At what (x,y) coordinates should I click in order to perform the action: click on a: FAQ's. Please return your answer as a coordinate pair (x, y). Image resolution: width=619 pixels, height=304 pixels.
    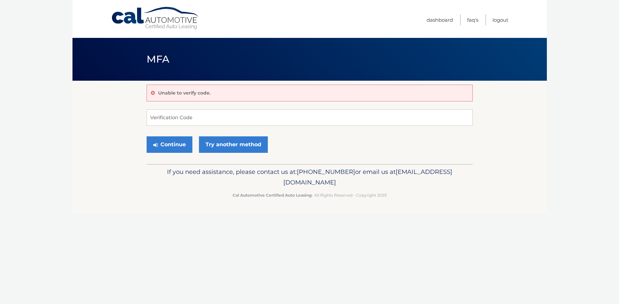
    Looking at the image, I should click on (472, 20).